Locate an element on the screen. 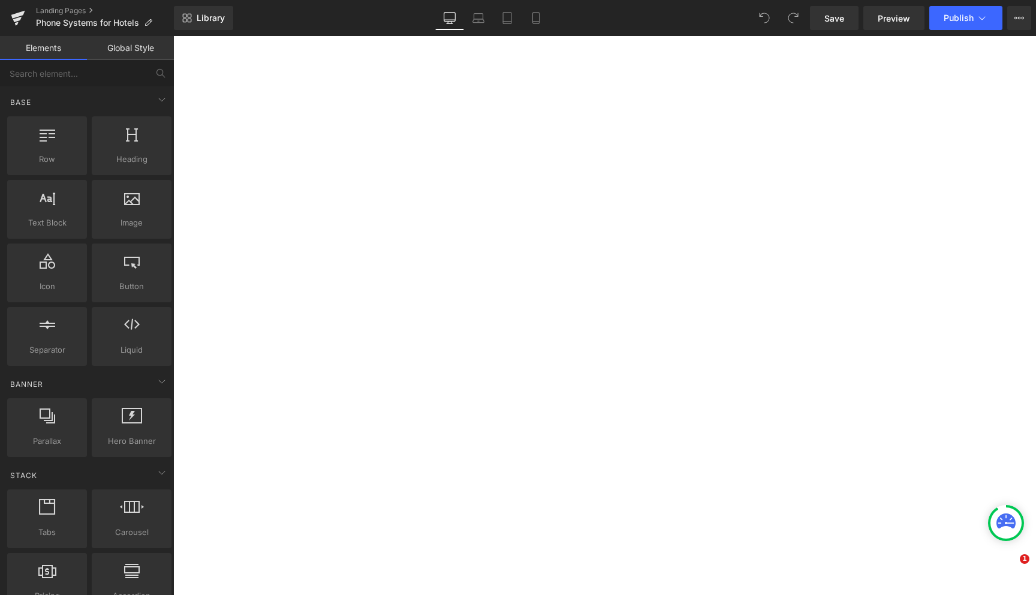 This screenshot has width=1036, height=595. a: Global Style is located at coordinates (130, 48).